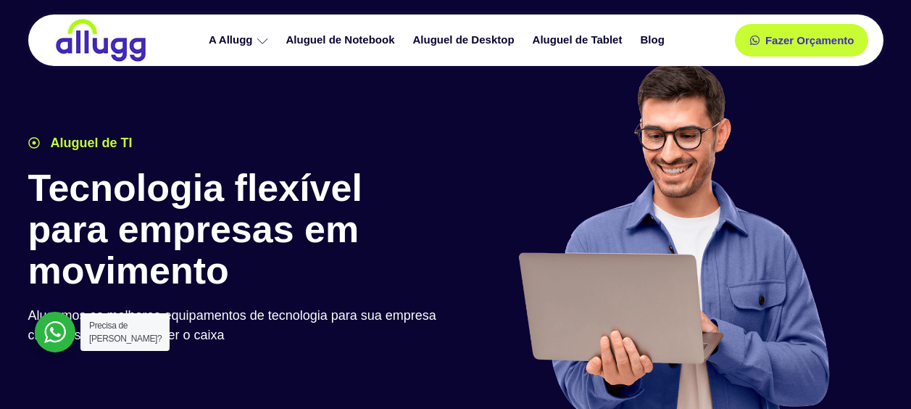 Image resolution: width=911 pixels, height=409 pixels. I want to click on a: Aluguel de Tablet, so click(579, 40).